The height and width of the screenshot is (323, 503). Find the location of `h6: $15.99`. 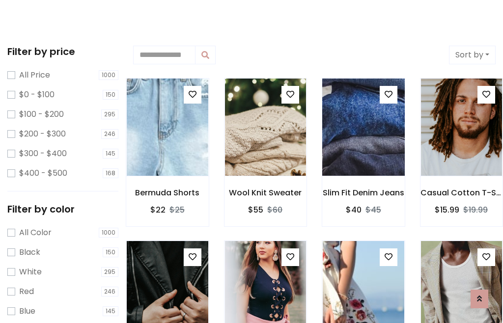

h6: $15.99 is located at coordinates (447, 210).